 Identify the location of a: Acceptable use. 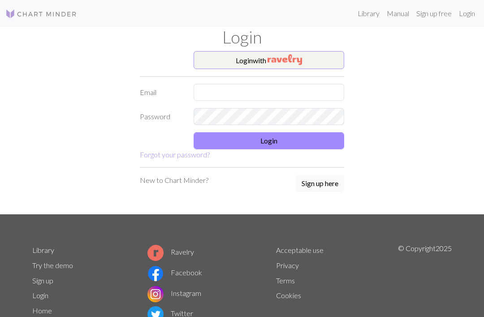
(300, 250).